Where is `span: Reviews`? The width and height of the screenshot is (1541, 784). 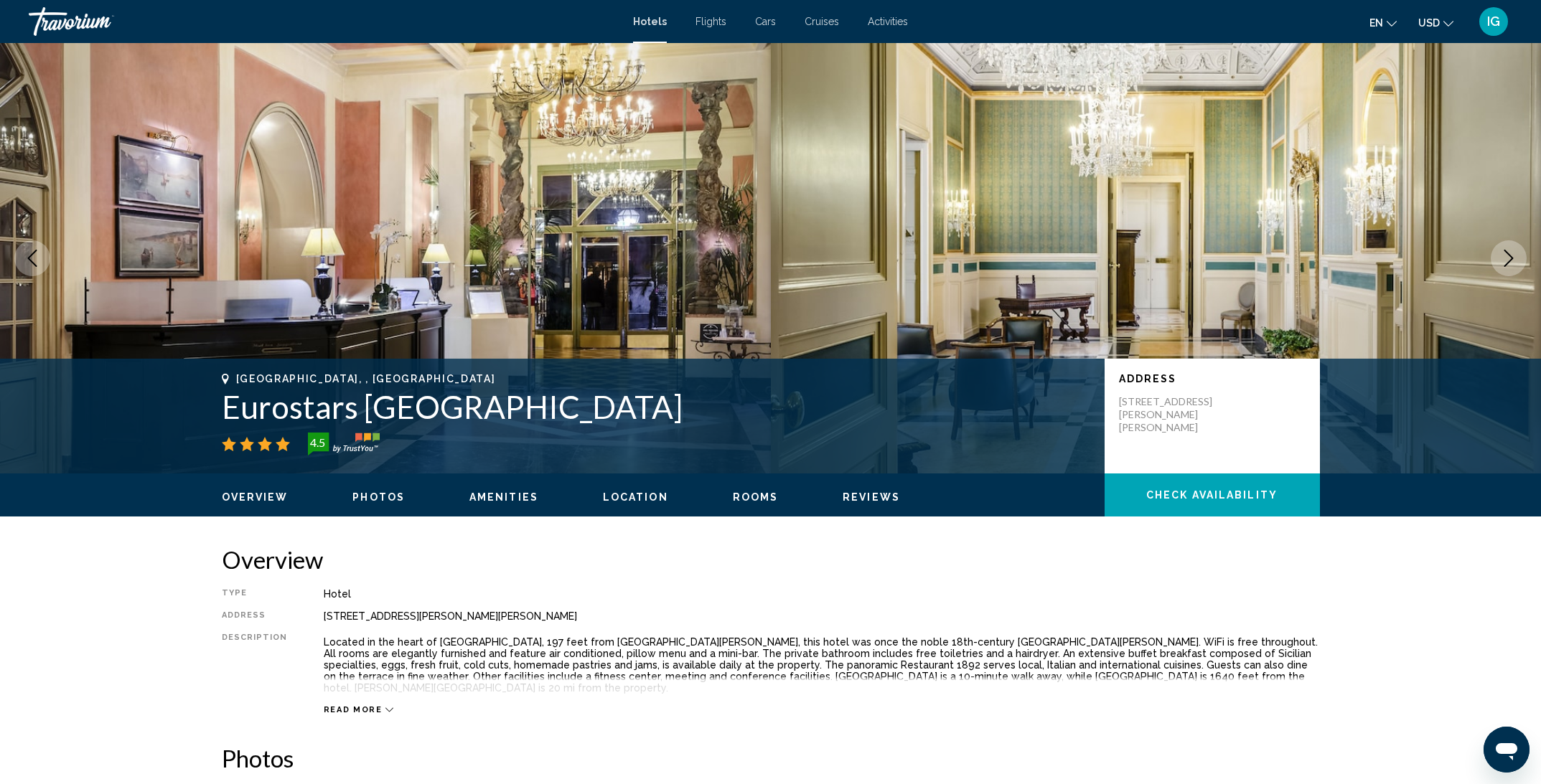 span: Reviews is located at coordinates (871, 497).